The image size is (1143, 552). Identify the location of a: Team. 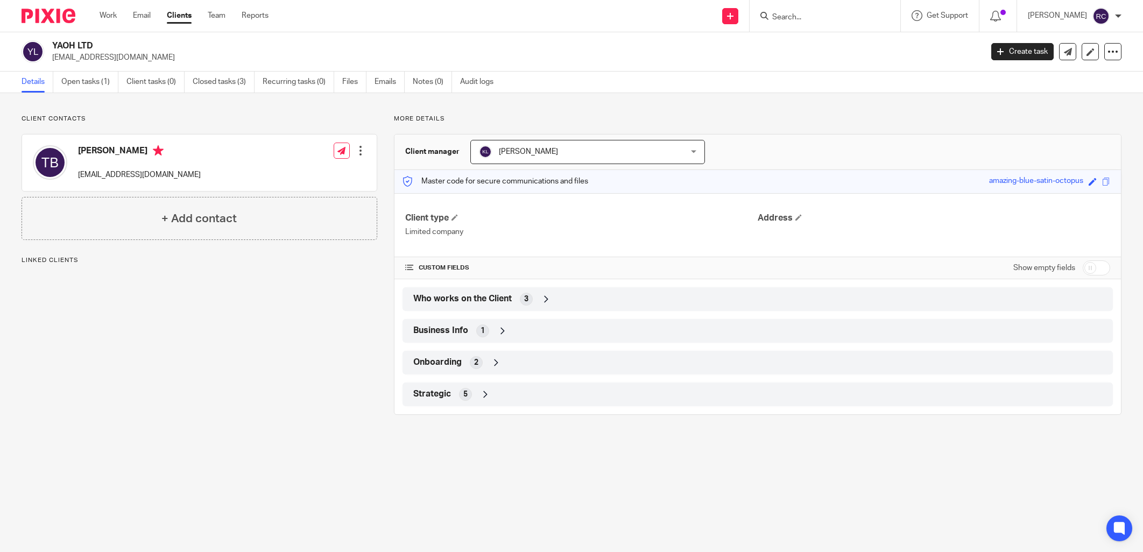
(216, 16).